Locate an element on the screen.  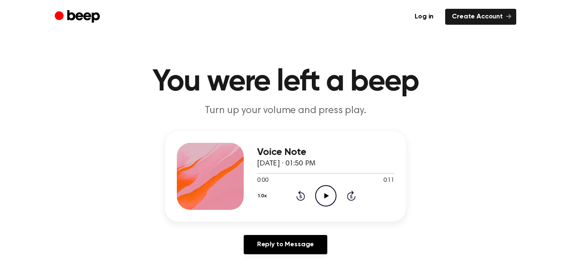
h1: You were left a beep is located at coordinates (286, 82).